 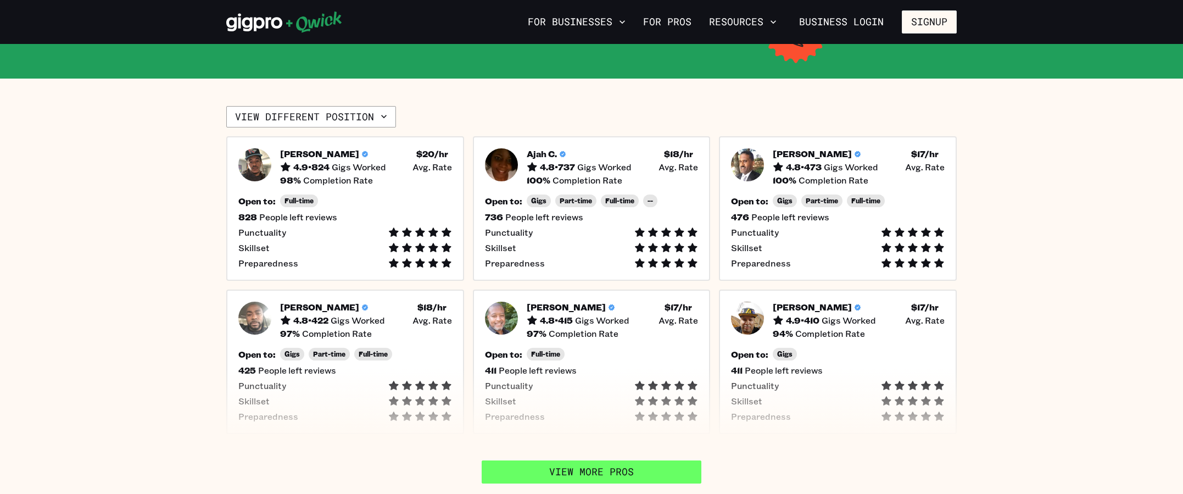 I want to click on button: Signup, so click(x=929, y=22).